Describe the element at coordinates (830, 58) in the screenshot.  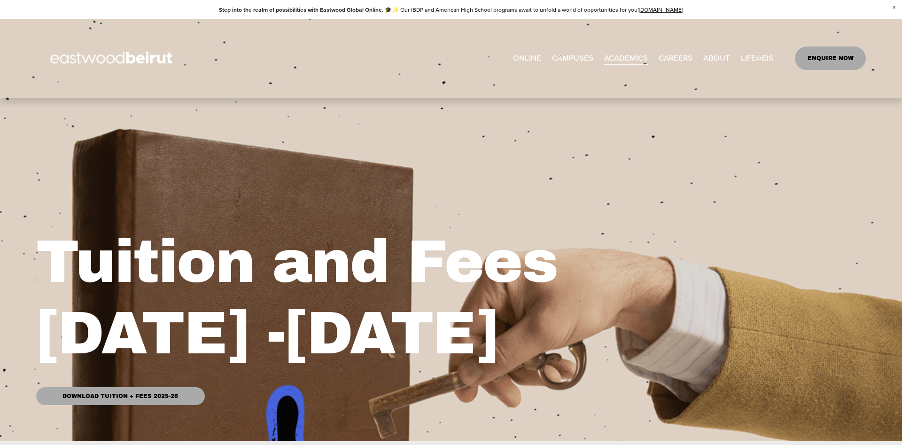
I see `a: ENQUIRE NOW` at that location.